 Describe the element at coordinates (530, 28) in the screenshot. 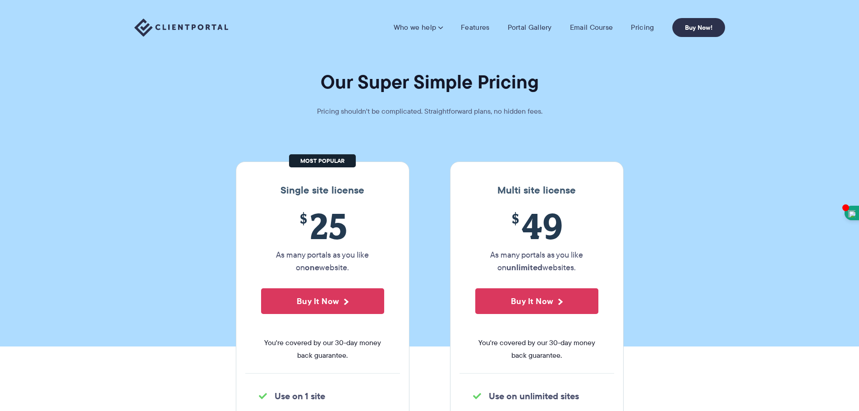

I see `a: Portal Gallery` at that location.